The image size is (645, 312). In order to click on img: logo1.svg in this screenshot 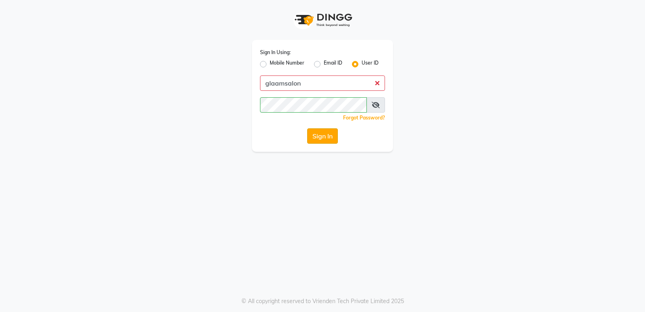, I will do `click(322, 20)`.